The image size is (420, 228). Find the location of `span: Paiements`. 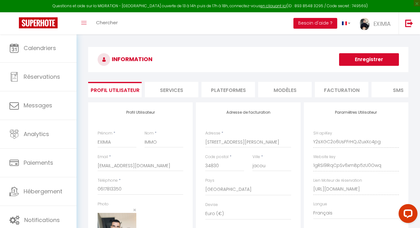

span: Paiements is located at coordinates (38, 163).